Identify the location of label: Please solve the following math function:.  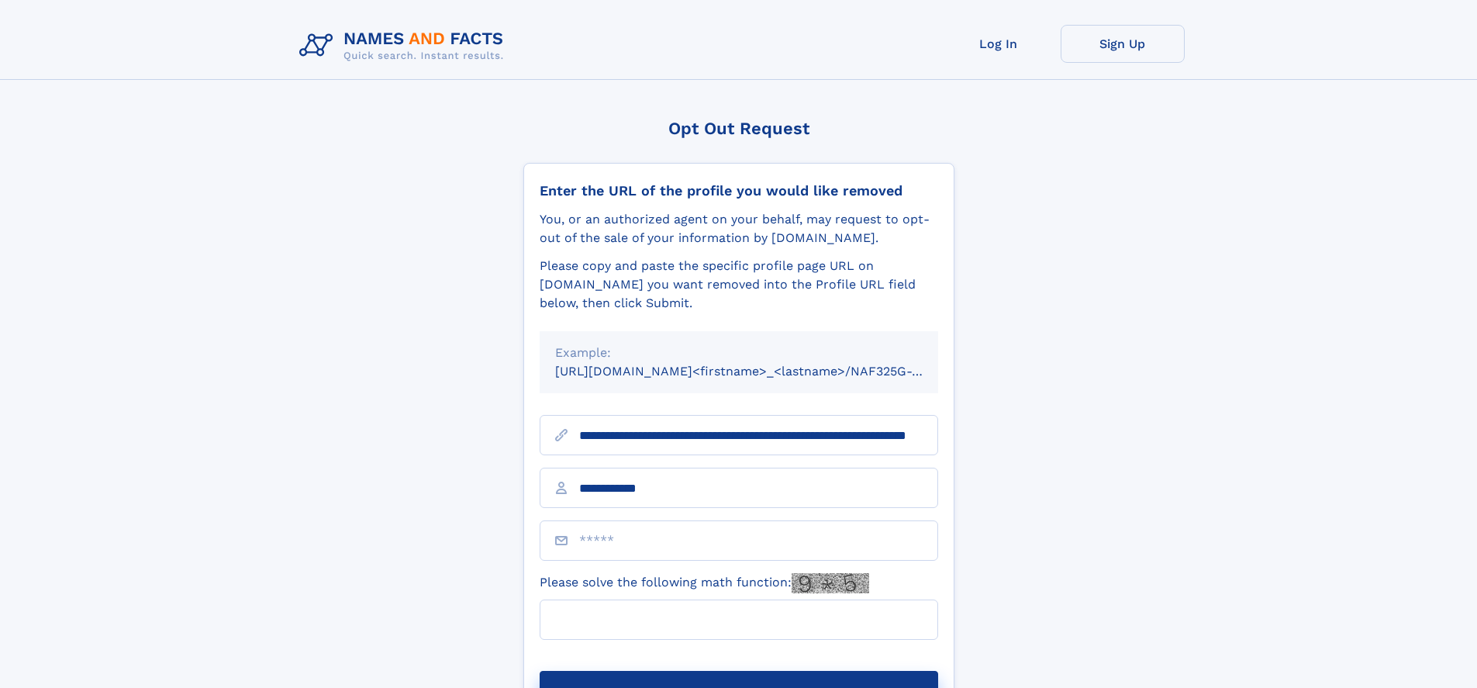
(704, 583).